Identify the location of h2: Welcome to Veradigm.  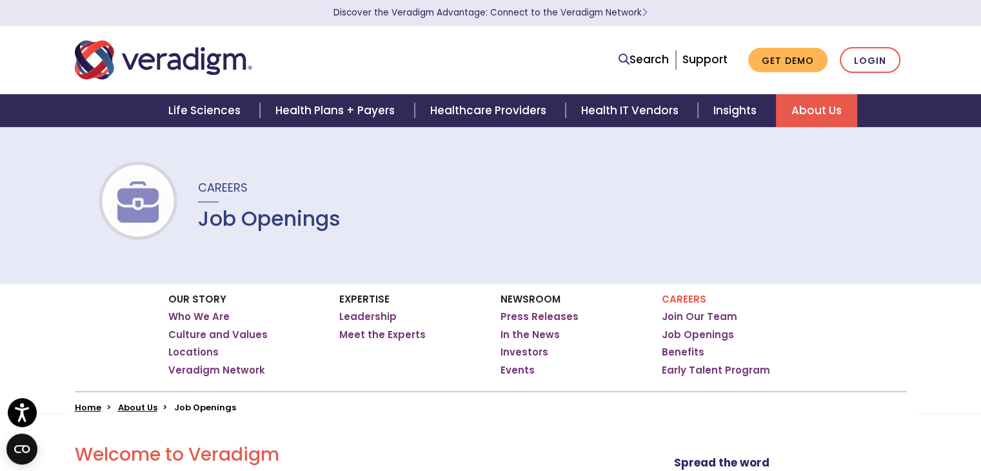
(338, 455).